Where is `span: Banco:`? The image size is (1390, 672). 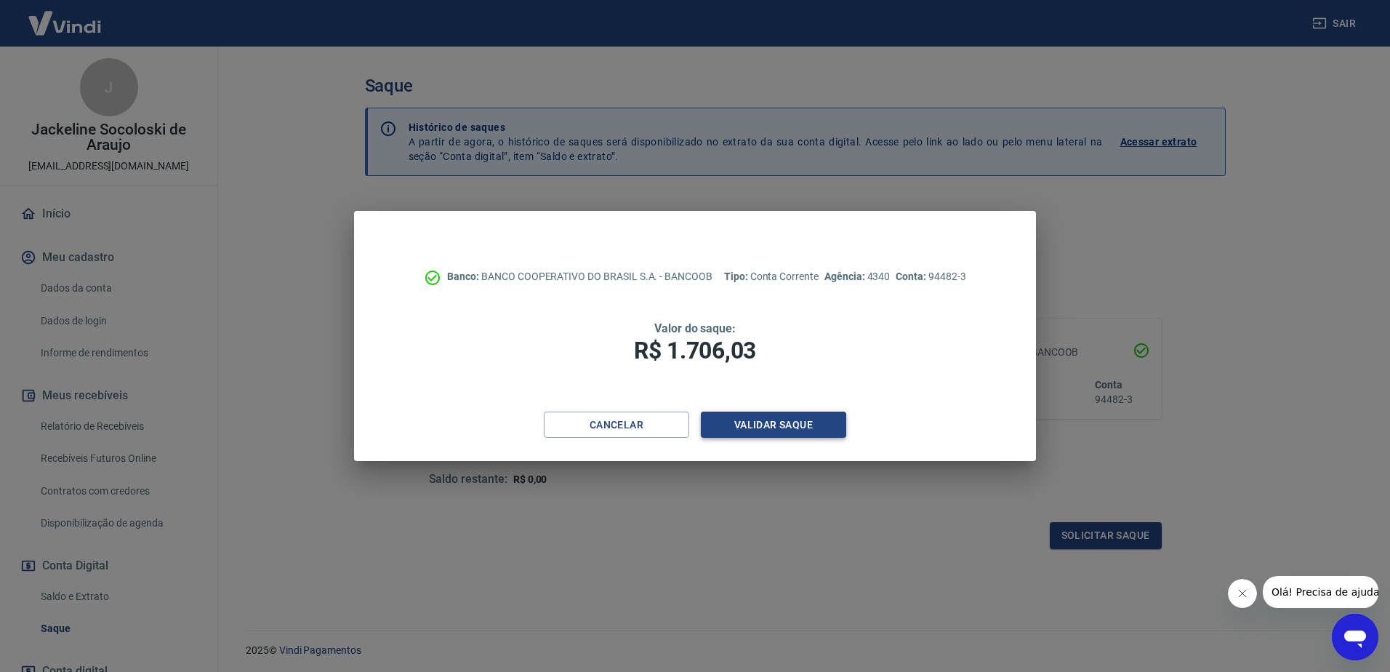 span: Banco: is located at coordinates (464, 276).